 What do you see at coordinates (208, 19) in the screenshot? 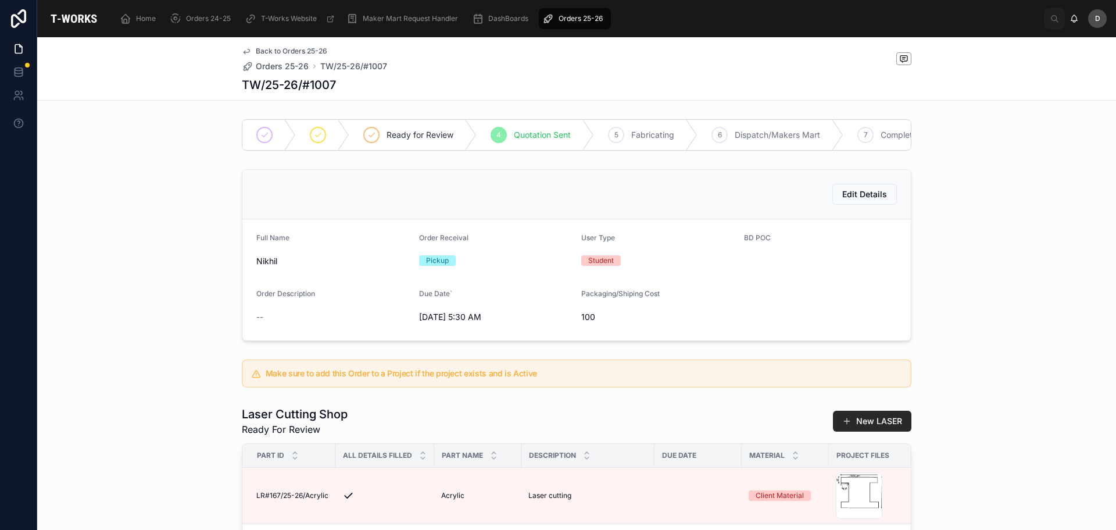
I see `span: Orders 24-25` at bounding box center [208, 19].